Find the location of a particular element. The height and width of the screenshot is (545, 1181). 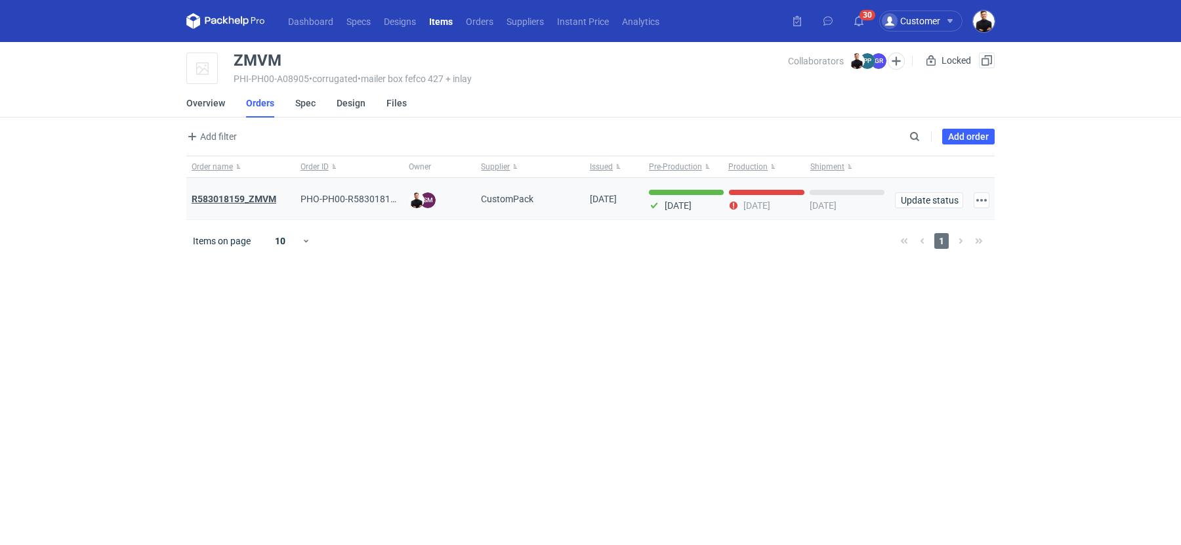

span: Production is located at coordinates (748, 167).